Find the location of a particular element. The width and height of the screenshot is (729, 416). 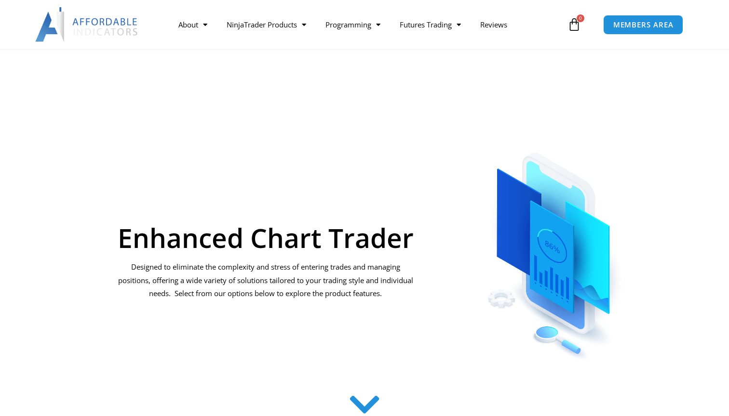

a: MEMBERS AREA is located at coordinates (643, 25).